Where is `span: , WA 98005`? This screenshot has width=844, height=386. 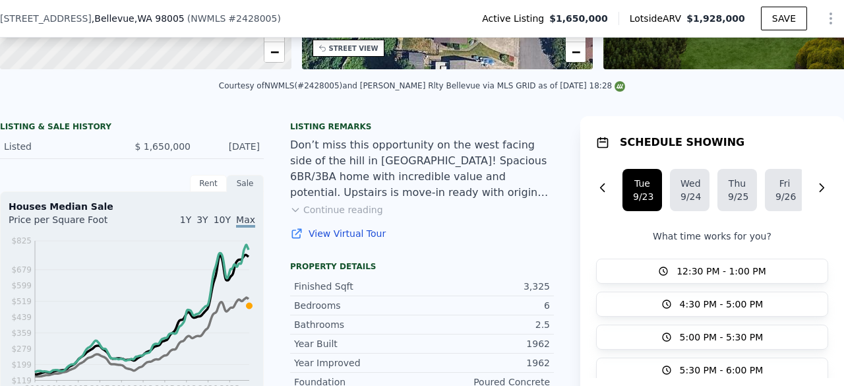
span: , WA 98005 is located at coordinates (160, 18).